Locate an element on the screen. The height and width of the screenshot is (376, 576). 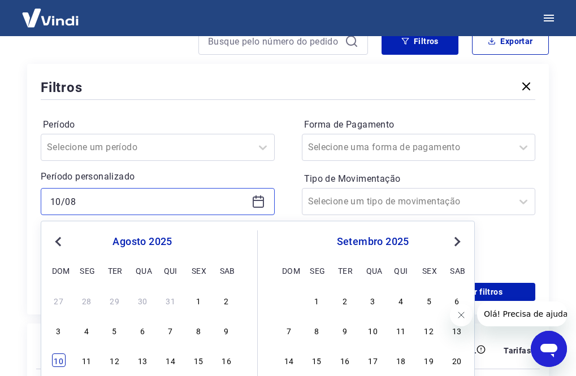
div: Choose domingo, 7 de setembro de 2025 is located at coordinates (289, 330).